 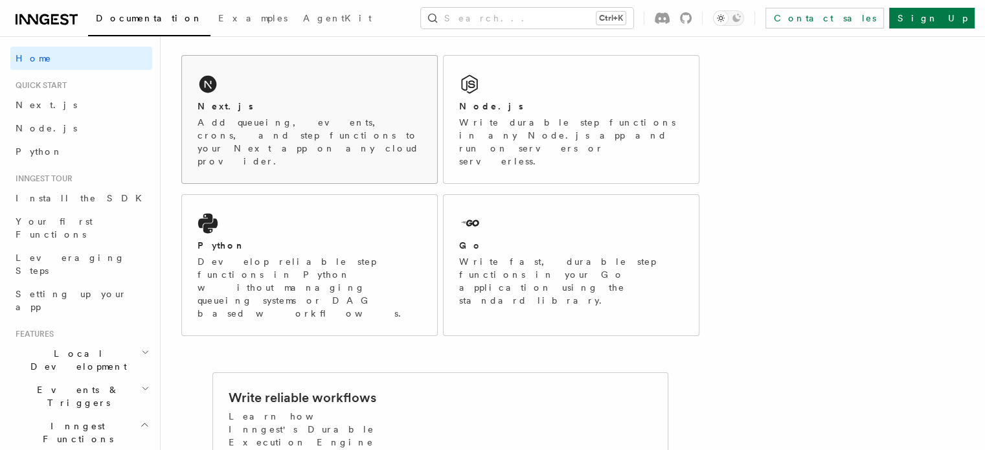 I want to click on a: Next.jsAdd queueing, events, crons, and step functions to your Next app on any cloud provider., so click(x=310, y=119).